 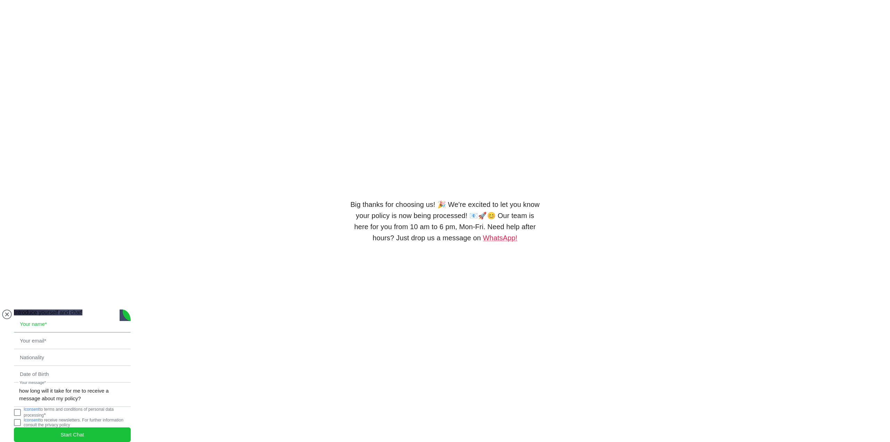 I want to click on span: Start Chat, so click(x=72, y=434).